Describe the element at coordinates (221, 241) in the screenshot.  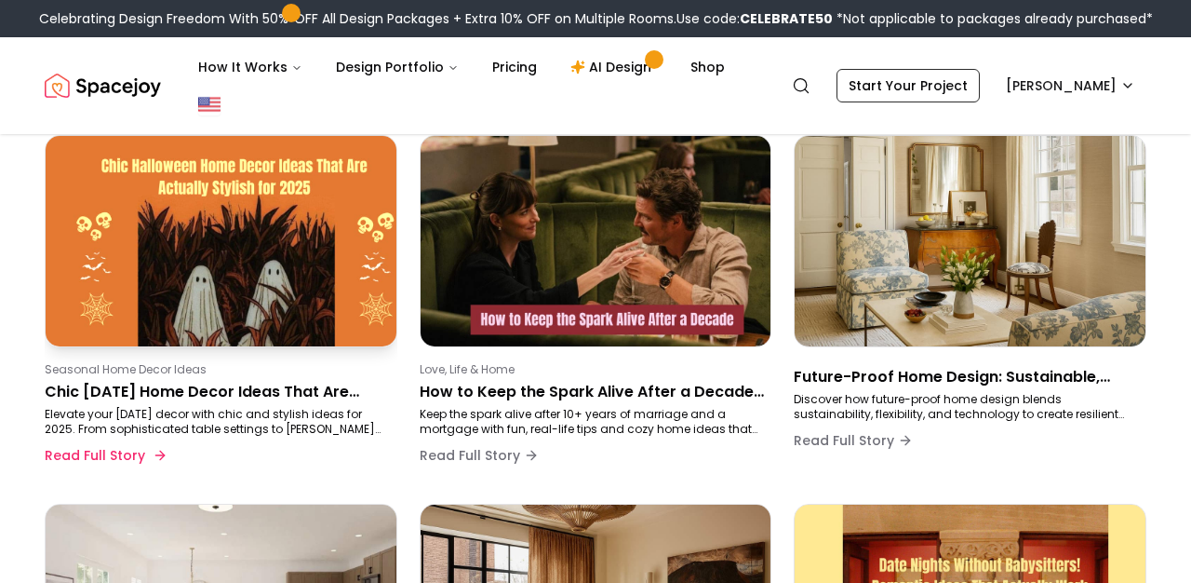
I see `img: Chic Halloween Home Decor Ideas That Are Actually Stylish for 2025` at that location.